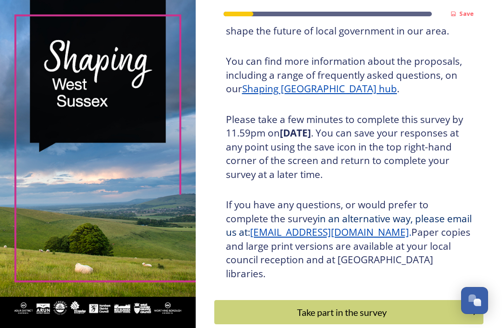 Image resolution: width=502 pixels, height=328 pixels. What do you see at coordinates (342, 312) in the screenshot?
I see `div: Take part in the survey` at bounding box center [342, 312].